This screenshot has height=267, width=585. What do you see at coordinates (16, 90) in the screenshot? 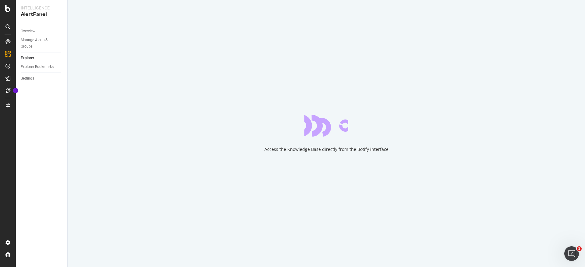
I see `div: Tooltip anchor` at bounding box center [16, 90].